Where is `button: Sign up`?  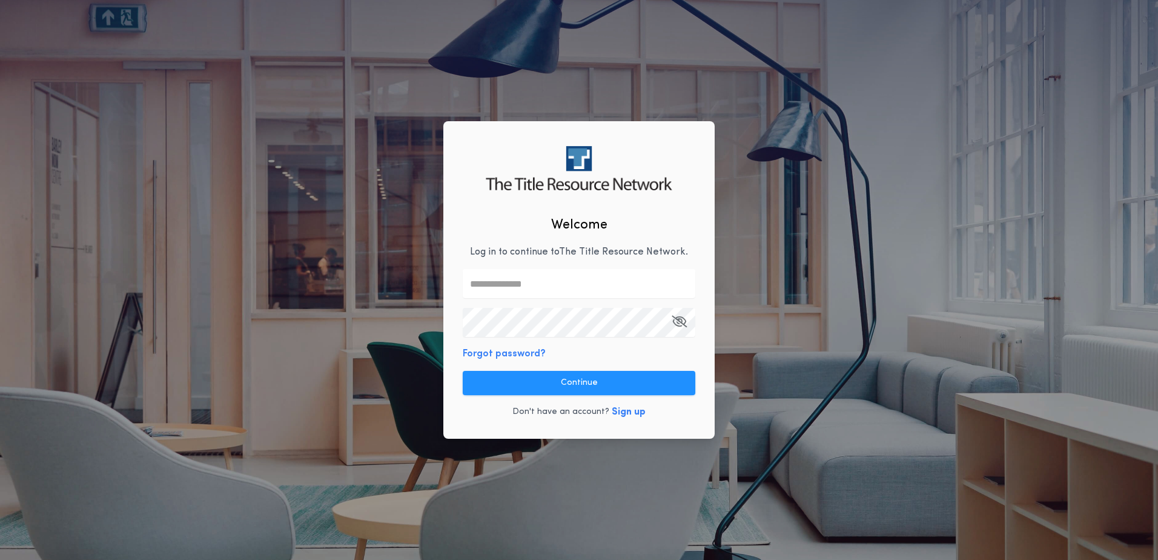 button: Sign up is located at coordinates (629, 412).